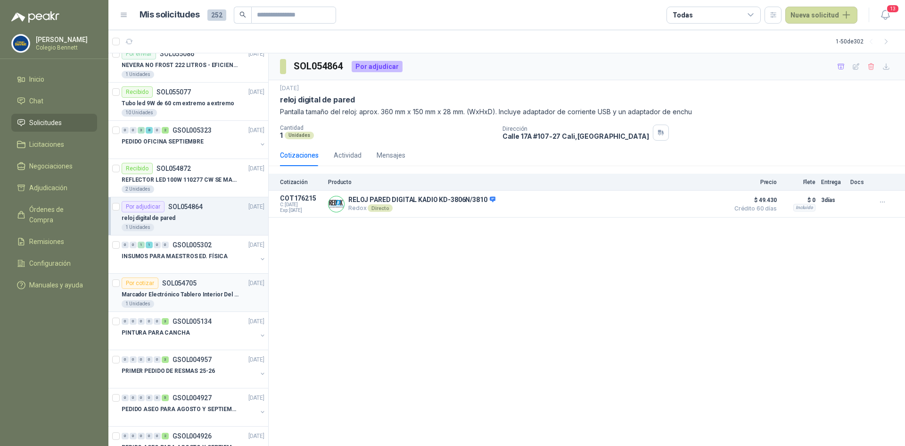 This screenshot has width=905, height=446. I want to click on span: $ 49.430, so click(753, 200).